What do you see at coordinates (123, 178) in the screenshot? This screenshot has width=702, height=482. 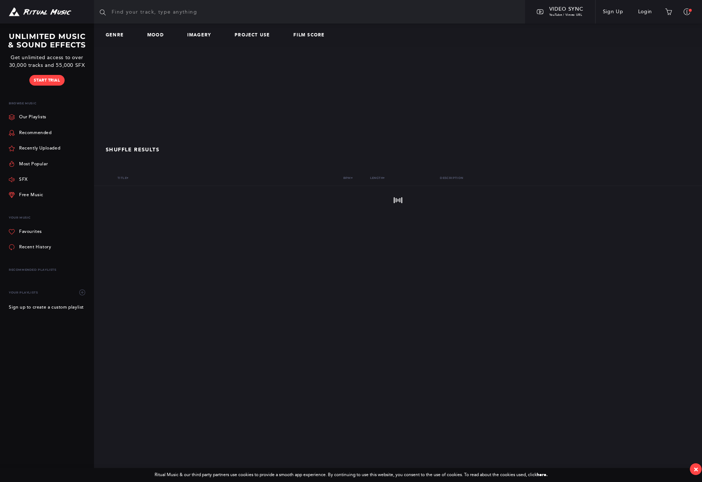 I see `a: Title` at bounding box center [123, 178].